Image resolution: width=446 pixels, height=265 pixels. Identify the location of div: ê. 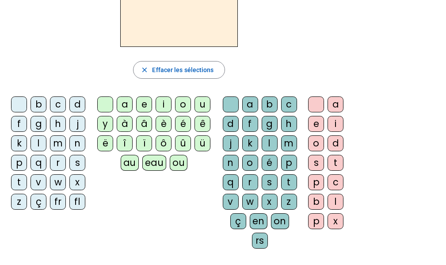
(203, 124).